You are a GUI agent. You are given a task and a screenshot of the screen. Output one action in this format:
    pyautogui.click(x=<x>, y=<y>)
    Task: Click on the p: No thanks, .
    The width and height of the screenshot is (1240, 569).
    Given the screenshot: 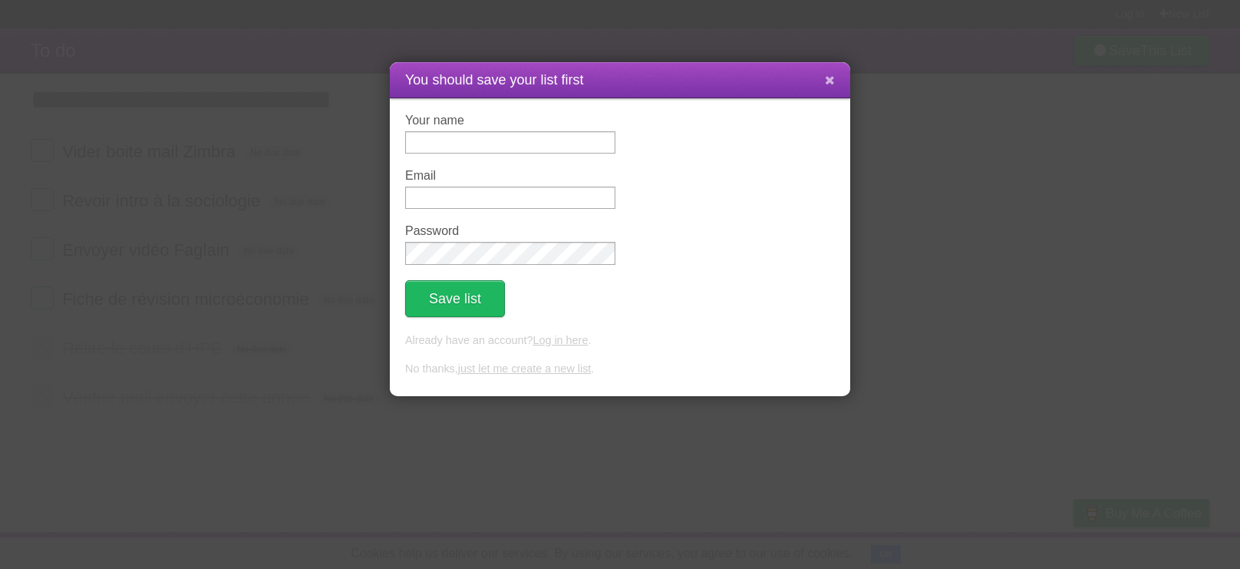 What is the action you would take?
    pyautogui.click(x=620, y=369)
    